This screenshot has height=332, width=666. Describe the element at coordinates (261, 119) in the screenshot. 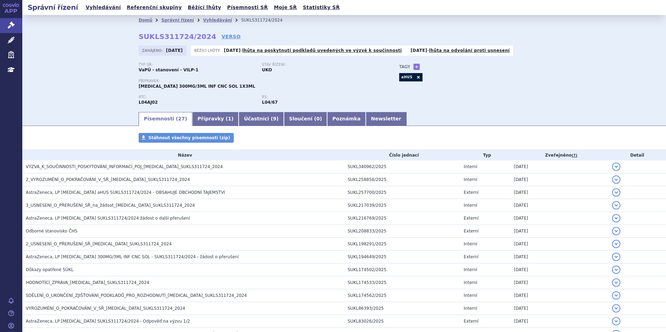

I see `a: Účastníci (9)` at that location.